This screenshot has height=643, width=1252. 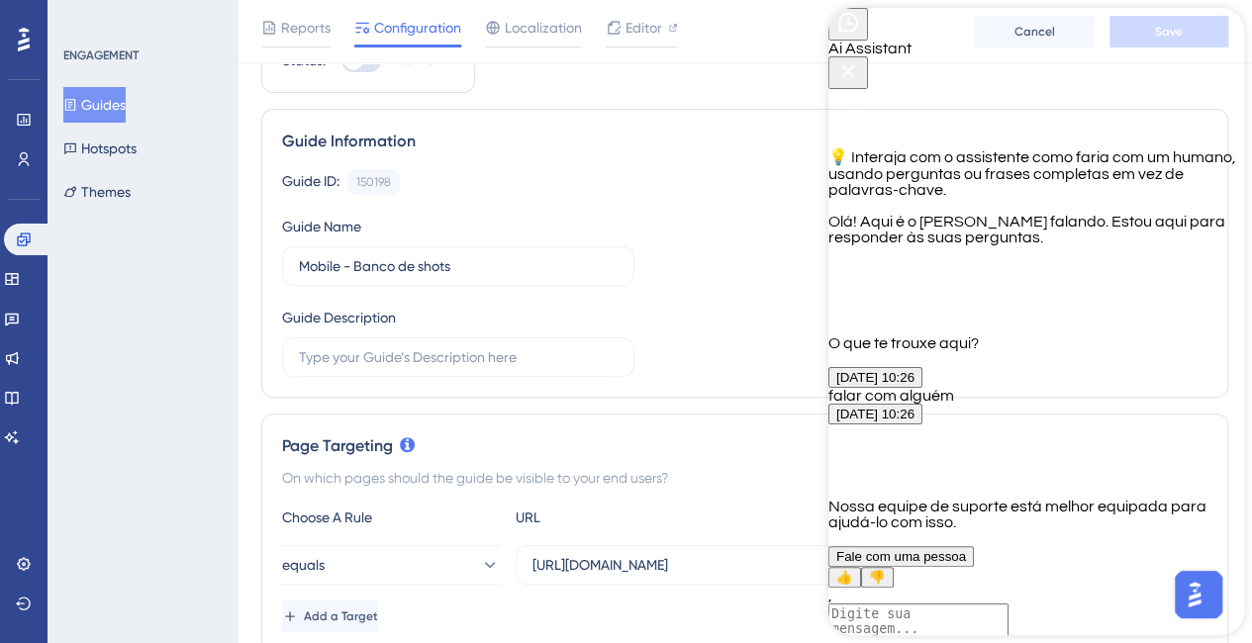 What do you see at coordinates (303, 565) in the screenshot?
I see `span: equals` at bounding box center [303, 565].